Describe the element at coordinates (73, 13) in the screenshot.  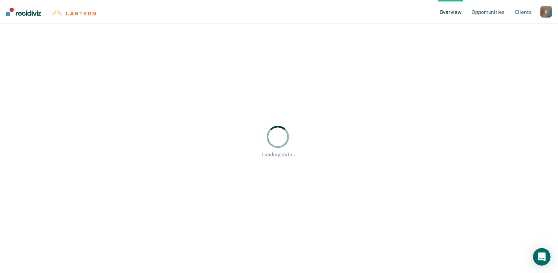
I see `img: Lantern` at that location.